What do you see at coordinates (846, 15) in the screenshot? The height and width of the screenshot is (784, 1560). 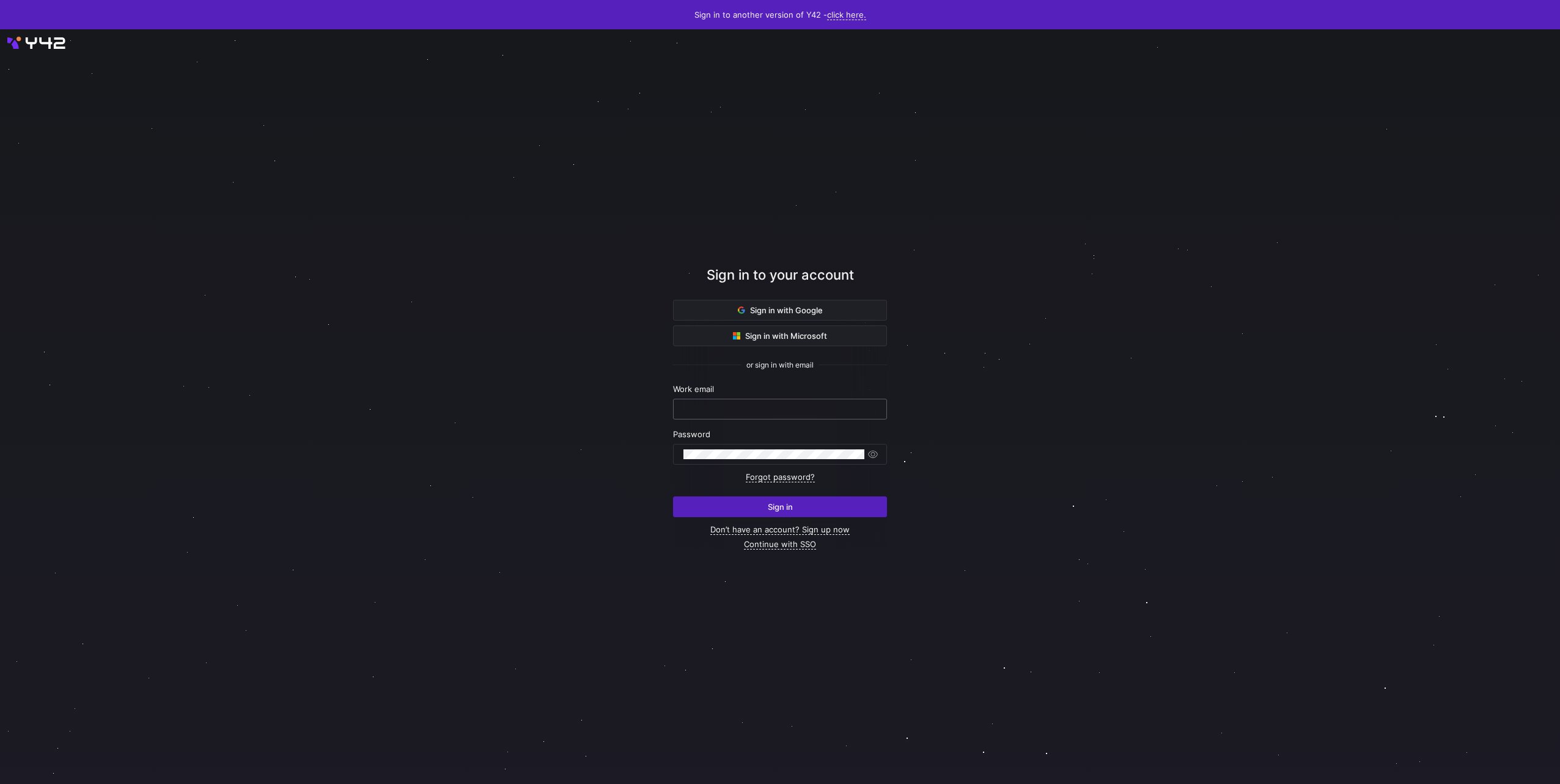 I see `a: click here.` at bounding box center [846, 15].